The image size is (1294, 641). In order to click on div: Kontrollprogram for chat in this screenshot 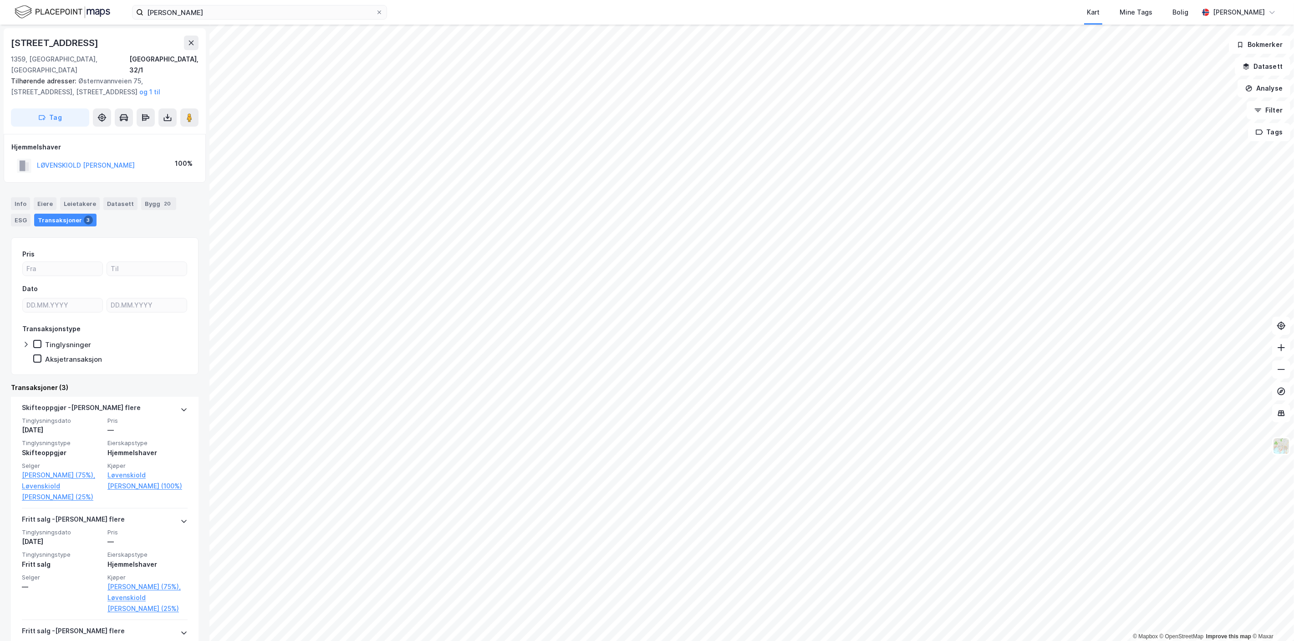, I will do `click(1271, 619)`.